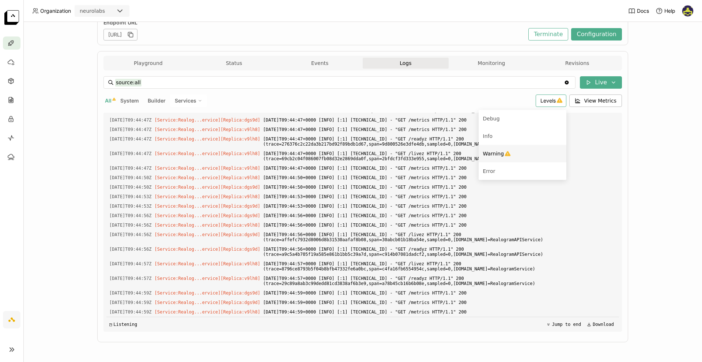 The height and width of the screenshot is (362, 702). I want to click on span: 2025-09-30T09:44:53.511Z, so click(130, 206).